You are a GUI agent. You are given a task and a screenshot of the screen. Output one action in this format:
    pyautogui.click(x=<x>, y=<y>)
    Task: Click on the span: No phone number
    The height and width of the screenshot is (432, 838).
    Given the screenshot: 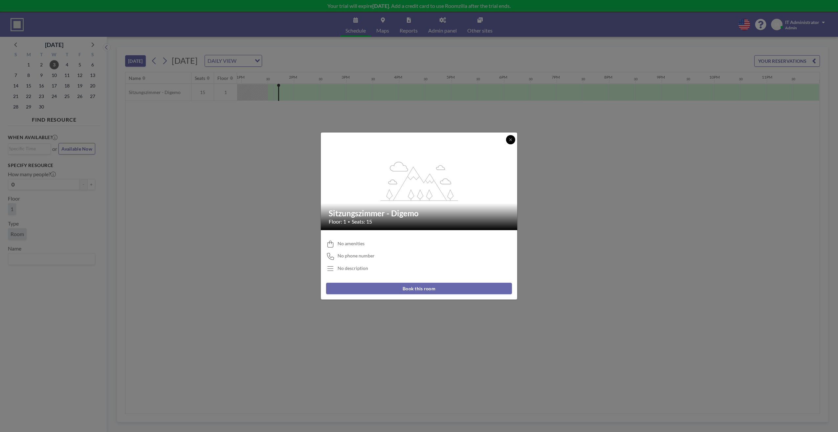 What is the action you would take?
    pyautogui.click(x=356, y=256)
    